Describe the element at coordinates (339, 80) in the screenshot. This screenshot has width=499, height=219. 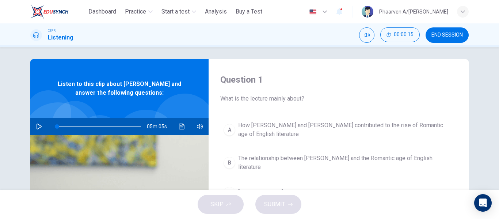
I see `h4: Question 1` at that location.